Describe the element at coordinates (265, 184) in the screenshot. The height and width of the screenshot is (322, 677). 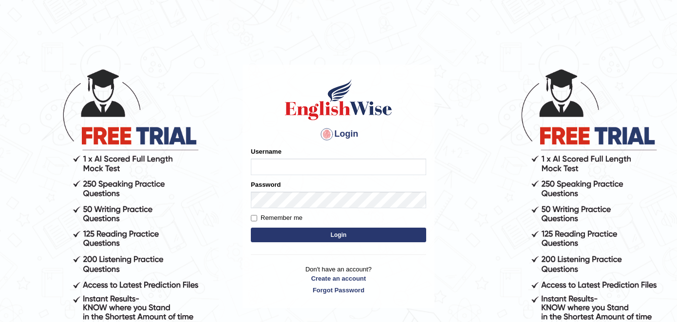
I see `label: Password` at that location.